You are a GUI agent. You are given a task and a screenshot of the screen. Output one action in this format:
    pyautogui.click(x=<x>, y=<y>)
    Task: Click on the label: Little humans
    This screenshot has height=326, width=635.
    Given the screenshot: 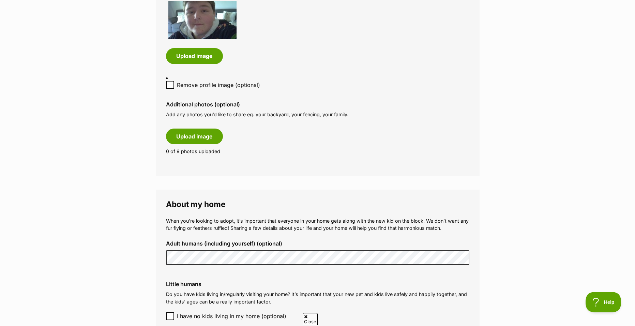 What is the action you would take?
    pyautogui.click(x=318, y=284)
    